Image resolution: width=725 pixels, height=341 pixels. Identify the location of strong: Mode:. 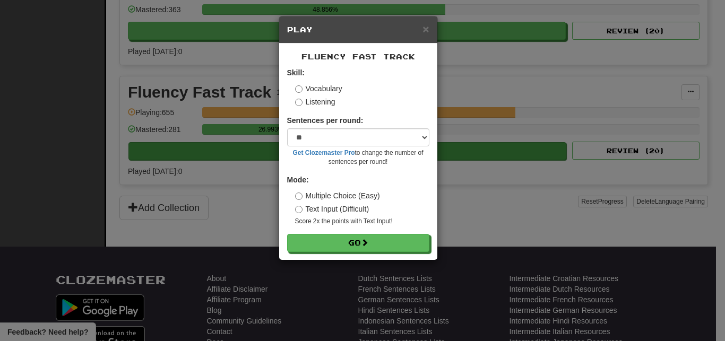
(298, 180).